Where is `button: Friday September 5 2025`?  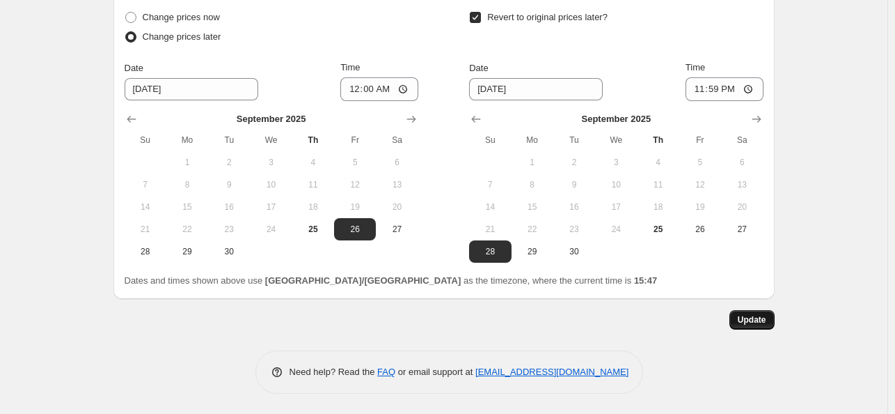
button: Friday September 5 2025 is located at coordinates (355, 162).